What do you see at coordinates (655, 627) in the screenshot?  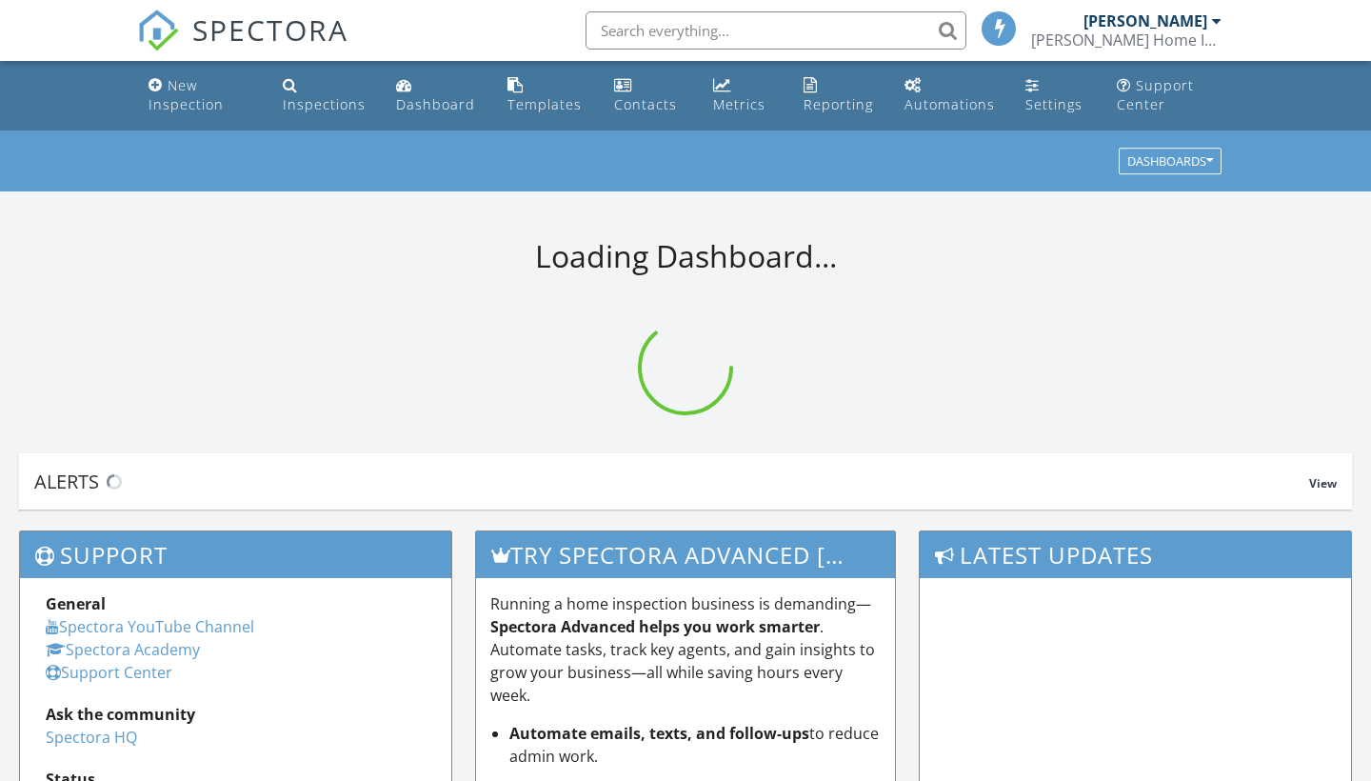 I see `strong: Spectora Advanced helps you work smarter` at bounding box center [655, 627].